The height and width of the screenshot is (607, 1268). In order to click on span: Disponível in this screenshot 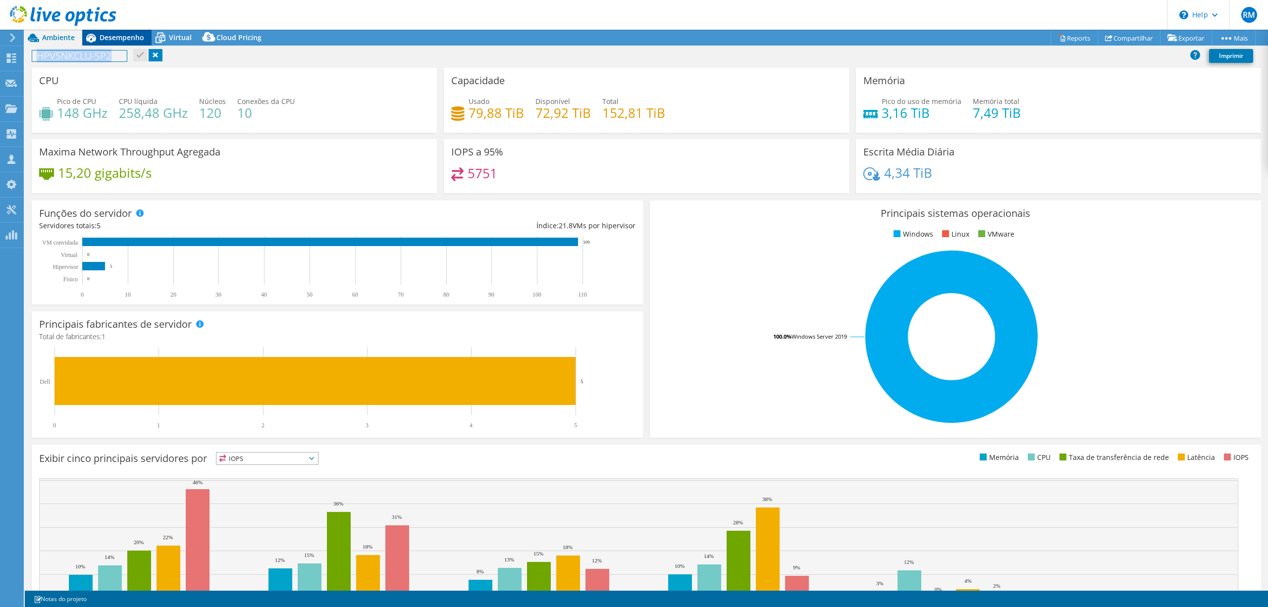, I will do `click(553, 101)`.